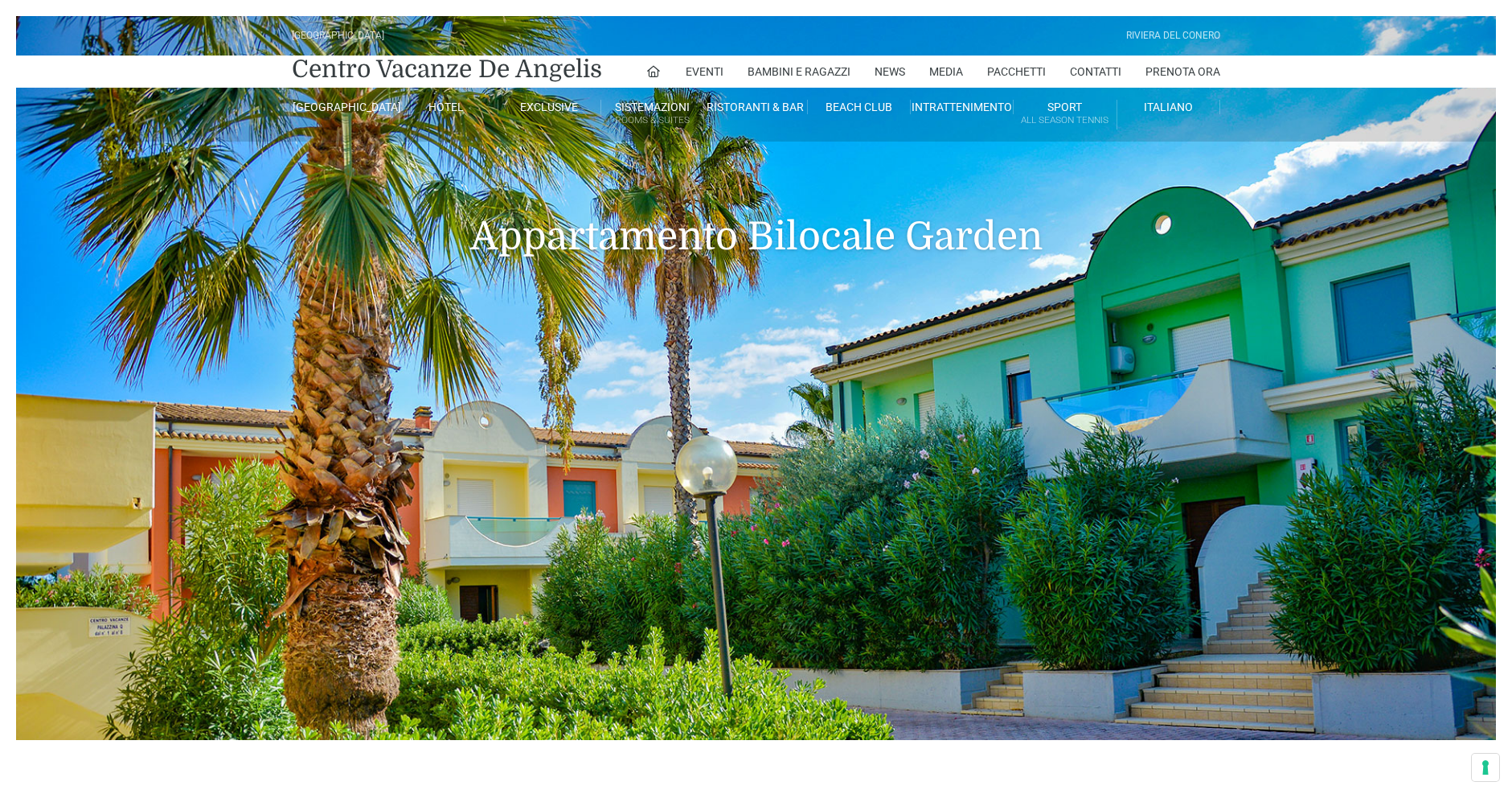 The width and height of the screenshot is (1512, 794). Describe the element at coordinates (890, 72) in the screenshot. I see `a: News` at that location.